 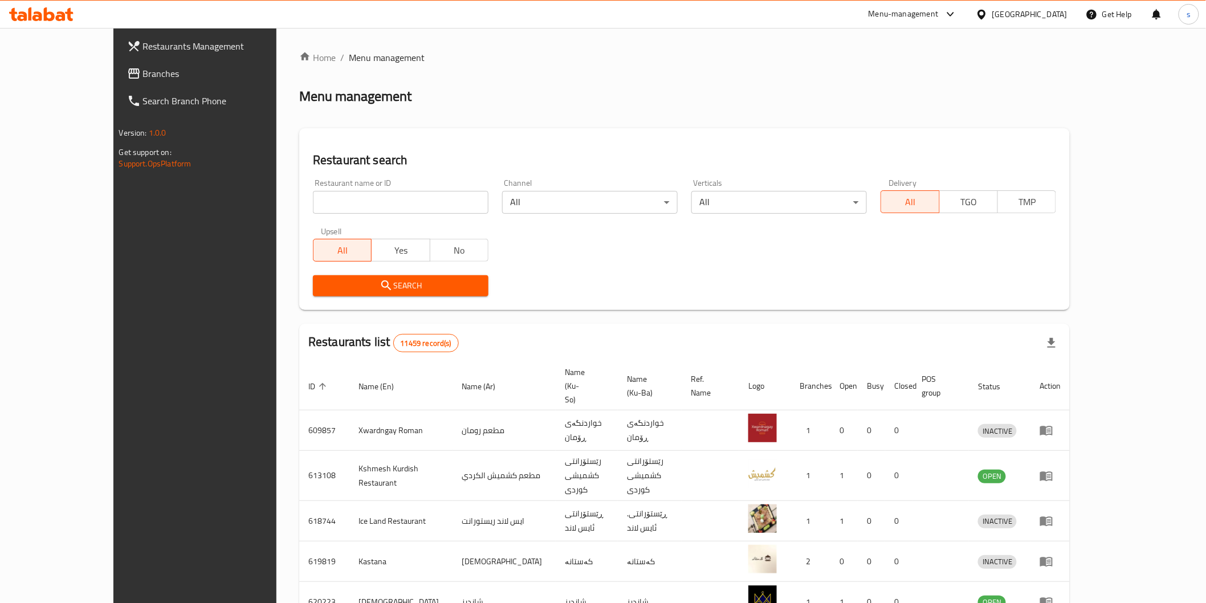 What do you see at coordinates (997, 387) in the screenshot?
I see `span: Status` at bounding box center [997, 387].